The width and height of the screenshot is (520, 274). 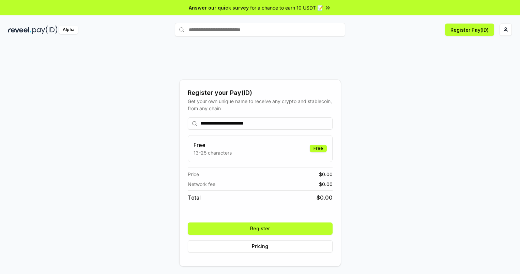 What do you see at coordinates (193, 174) in the screenshot?
I see `span: Price` at bounding box center [193, 174].